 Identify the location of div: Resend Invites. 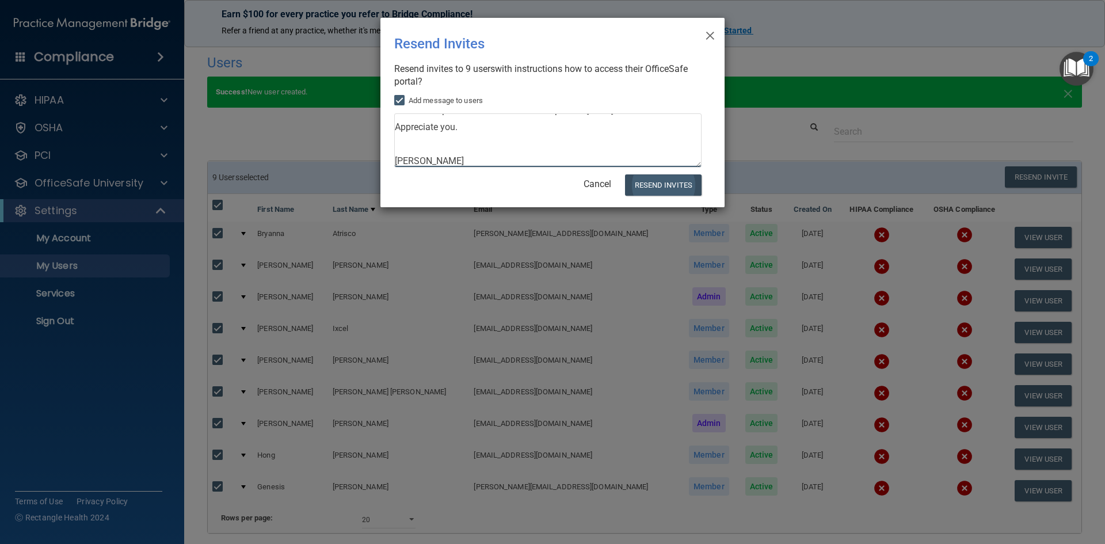
(529, 44).